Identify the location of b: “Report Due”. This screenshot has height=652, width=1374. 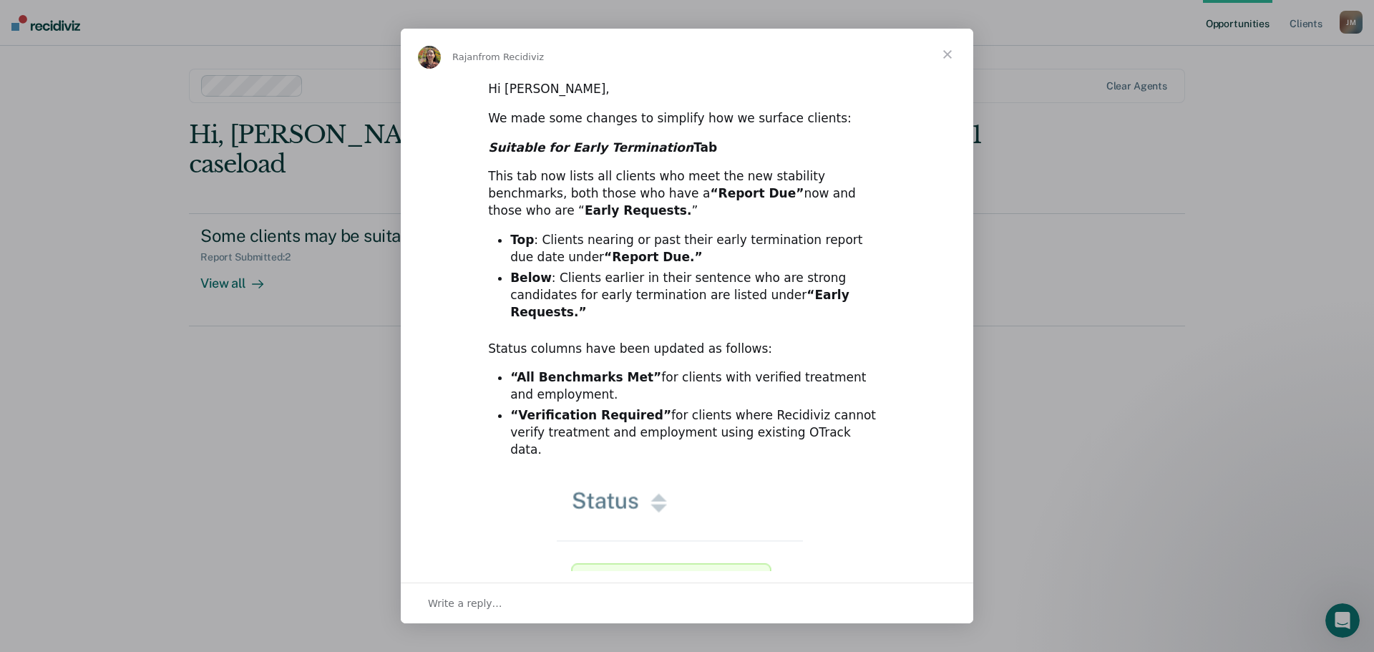
(756, 193).